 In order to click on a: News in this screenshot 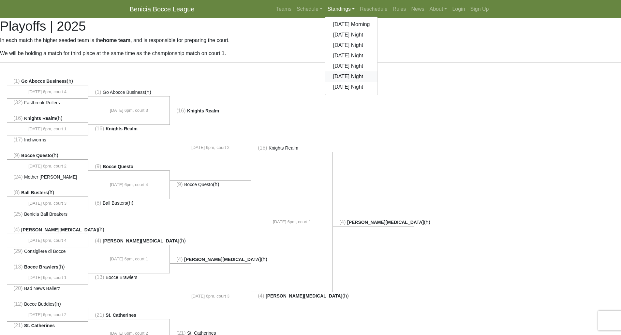, I will do `click(418, 9)`.